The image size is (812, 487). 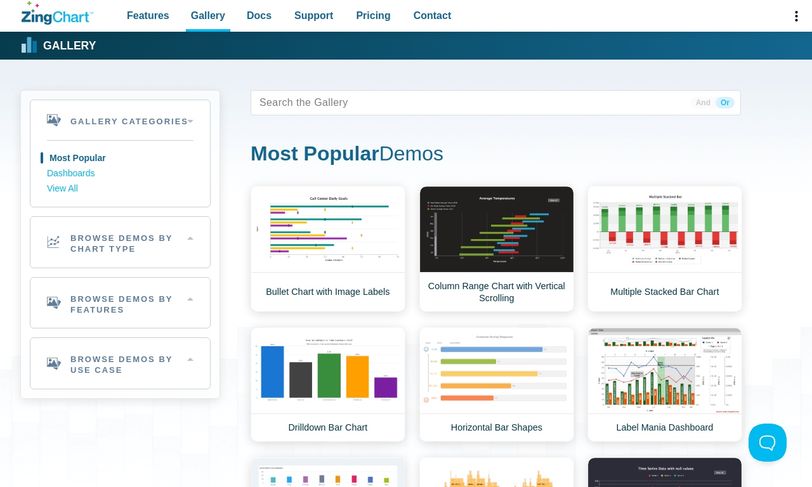 What do you see at coordinates (373, 15) in the screenshot?
I see `span: Pricing` at bounding box center [373, 15].